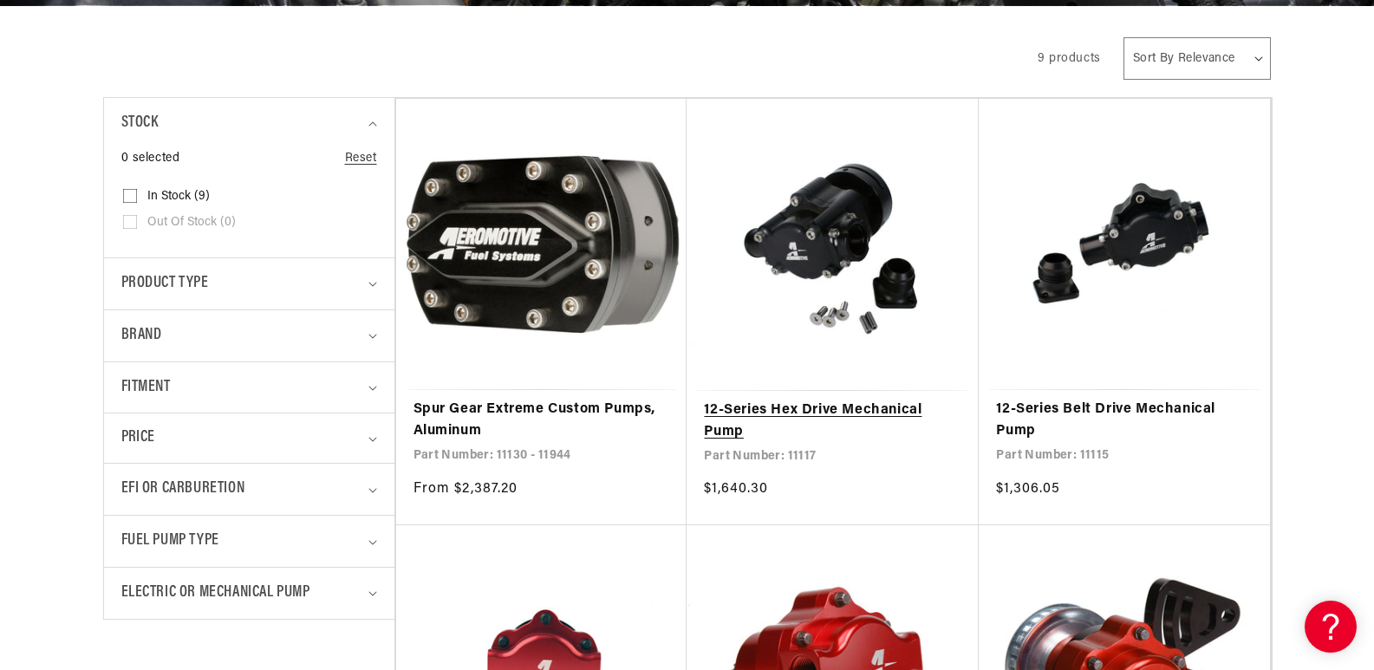  What do you see at coordinates (249, 489) in the screenshot?
I see `summary: EFI or Carburetion (0 selected)` at bounding box center [249, 489].